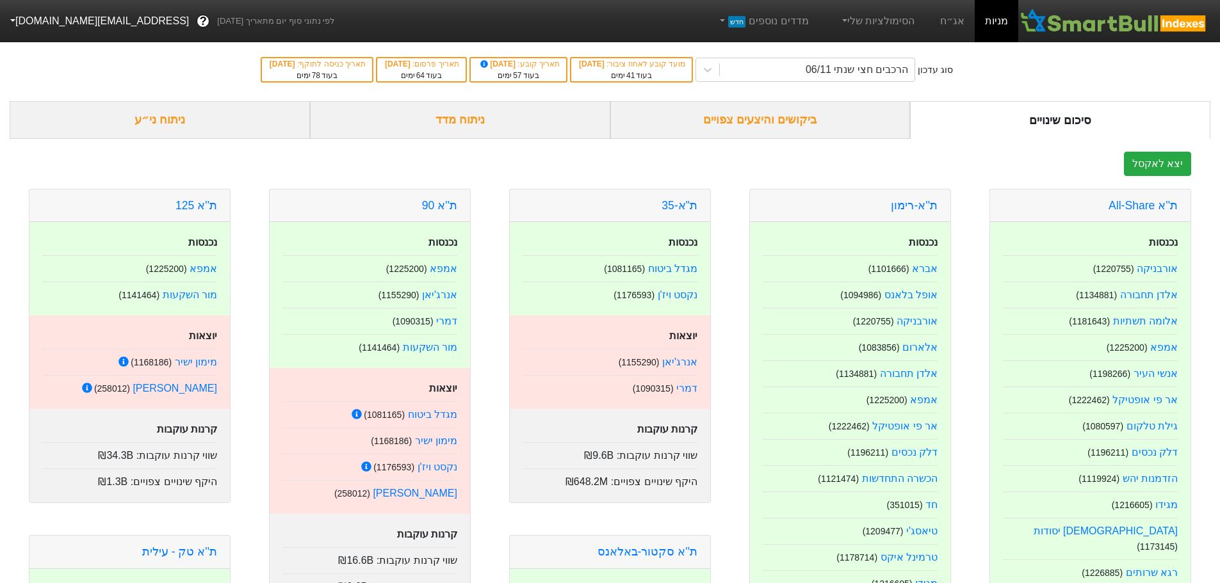  Describe the element at coordinates (1132, 505) in the screenshot. I see `small: ( 1216605 )` at that location.